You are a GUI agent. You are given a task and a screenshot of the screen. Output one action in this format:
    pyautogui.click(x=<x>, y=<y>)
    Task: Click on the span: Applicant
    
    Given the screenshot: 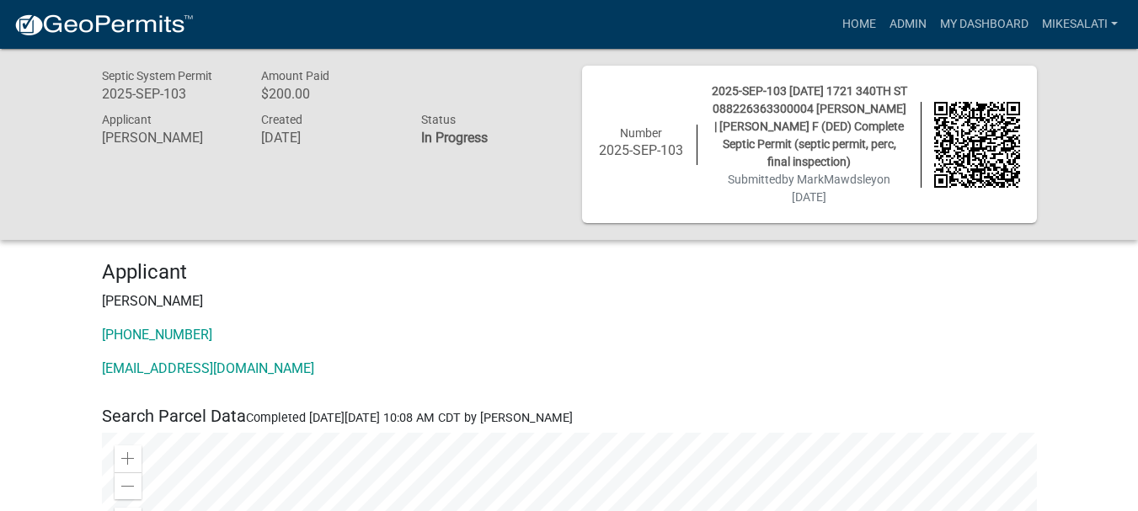 What is the action you would take?
    pyautogui.click(x=126, y=120)
    